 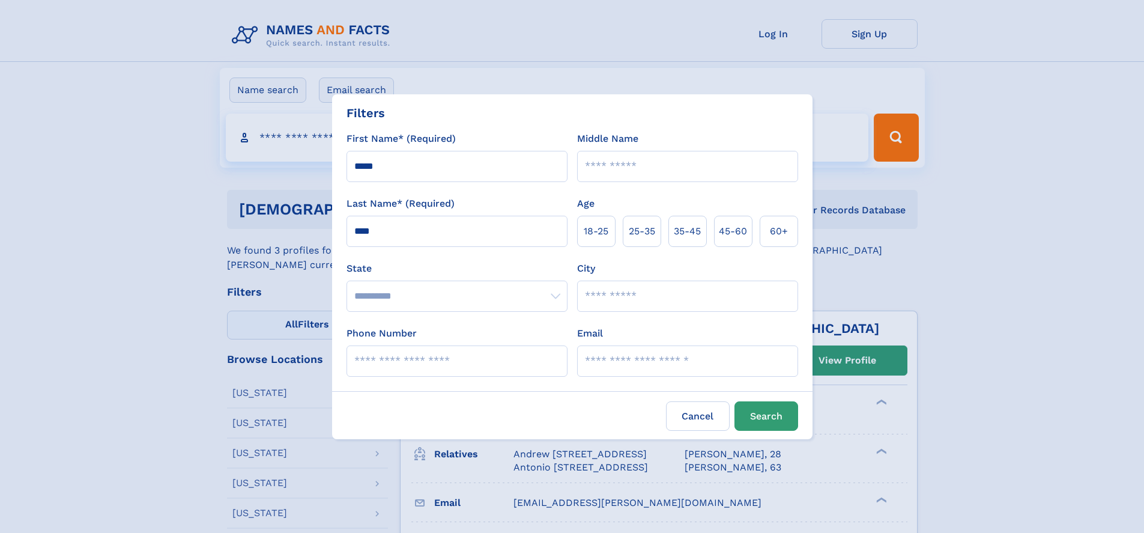 What do you see at coordinates (698, 416) in the screenshot?
I see `label: Cancel` at bounding box center [698, 416].